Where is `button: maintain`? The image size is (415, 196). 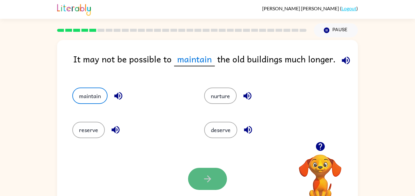 button: maintain is located at coordinates (90, 96).